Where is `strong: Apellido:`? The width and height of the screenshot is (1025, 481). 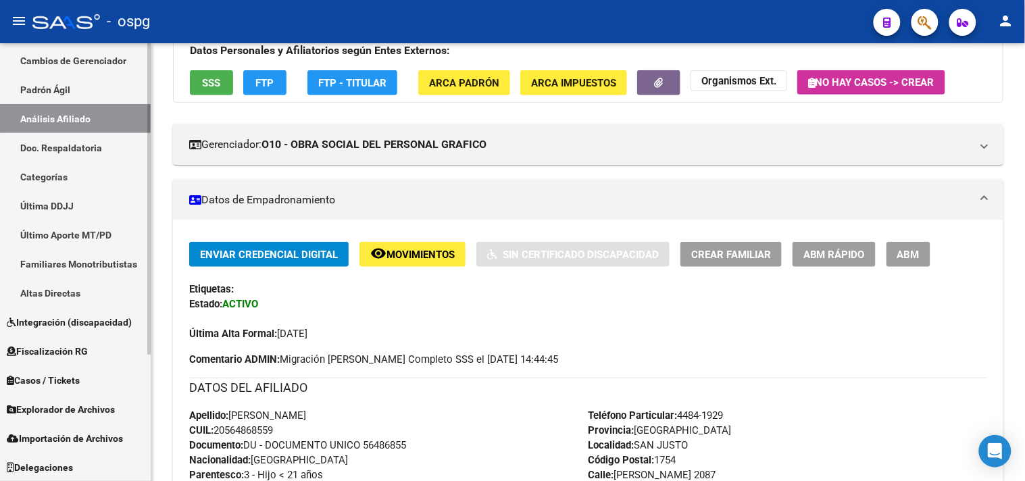 strong: Apellido: is located at coordinates (209, 416).